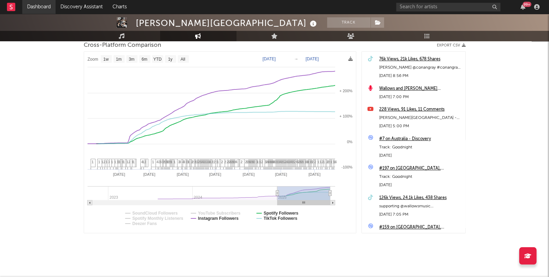 Image resolution: width=549 pixels, height=277 pixels. Describe the element at coordinates (93, 59) in the screenshot. I see `text: Zoom` at that location.